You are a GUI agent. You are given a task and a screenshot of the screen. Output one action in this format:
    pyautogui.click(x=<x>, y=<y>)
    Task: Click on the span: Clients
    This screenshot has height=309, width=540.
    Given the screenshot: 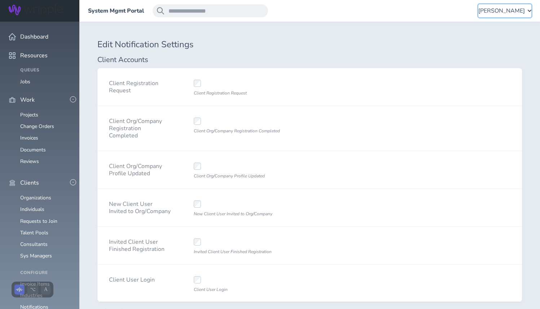 What is the action you would take?
    pyautogui.click(x=30, y=183)
    